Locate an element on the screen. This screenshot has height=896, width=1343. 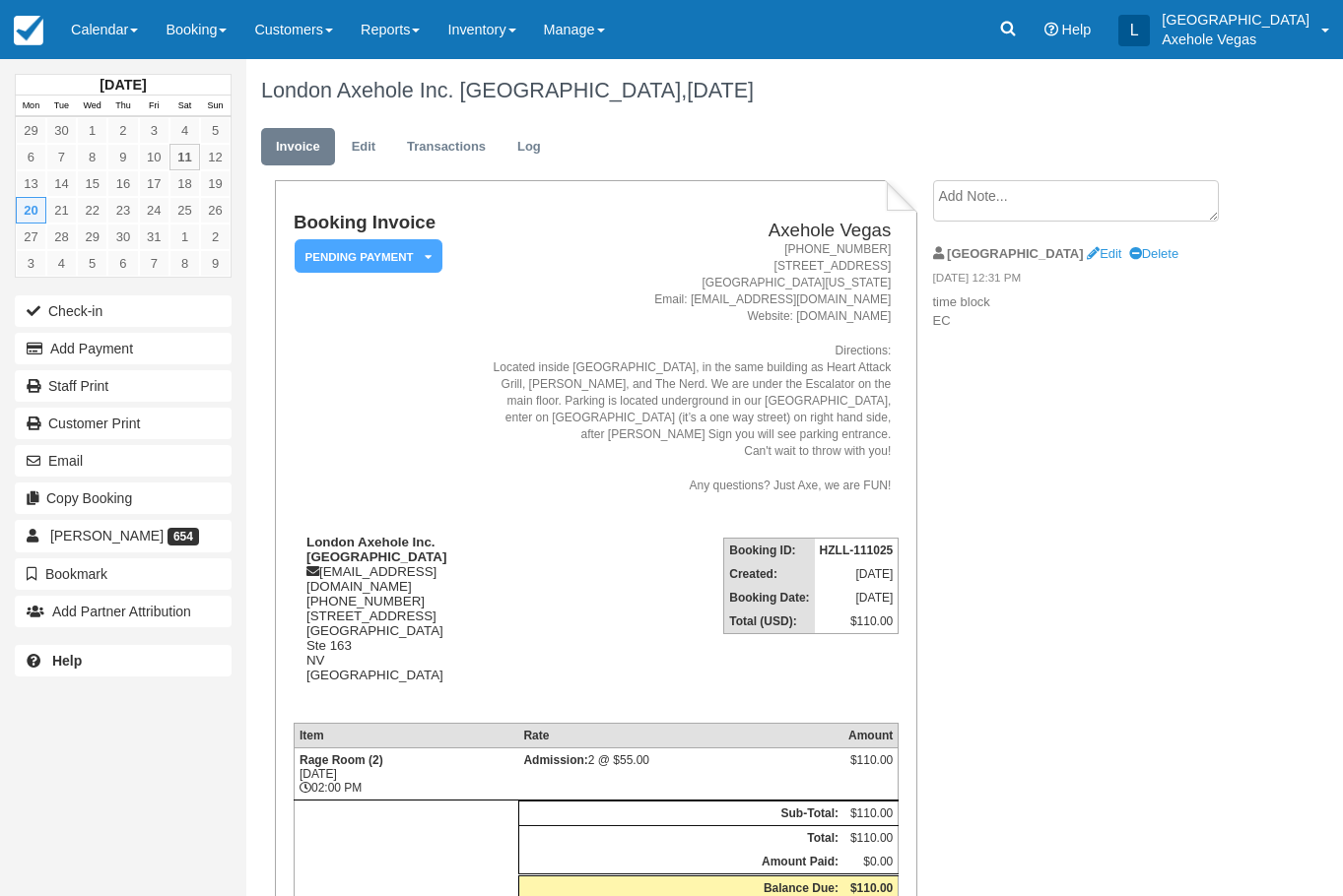
th: Amount is located at coordinates (871, 736).